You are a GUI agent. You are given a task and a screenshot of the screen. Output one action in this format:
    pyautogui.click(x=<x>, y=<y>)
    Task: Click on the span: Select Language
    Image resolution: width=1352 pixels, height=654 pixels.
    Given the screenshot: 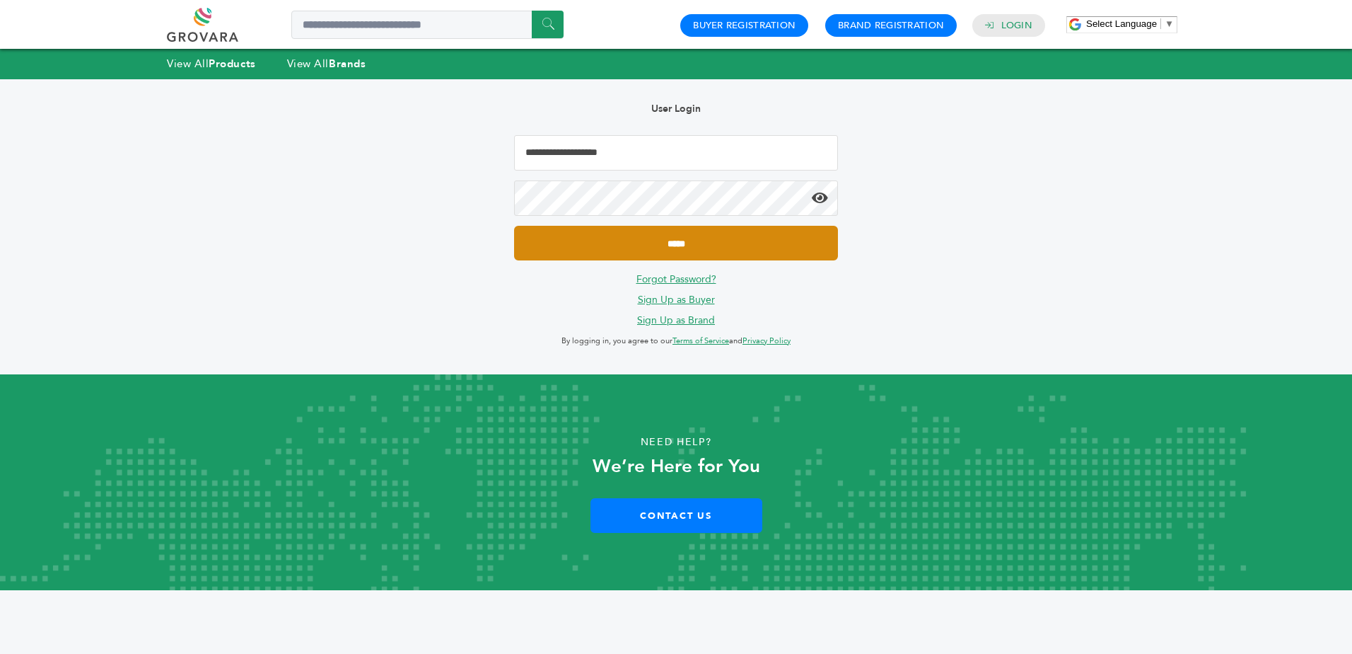 What is the action you would take?
    pyautogui.click(x=1122, y=23)
    